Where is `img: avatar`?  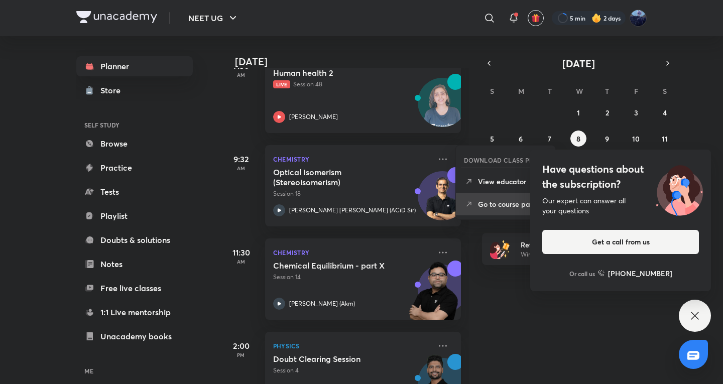
img: avatar is located at coordinates (536, 18).